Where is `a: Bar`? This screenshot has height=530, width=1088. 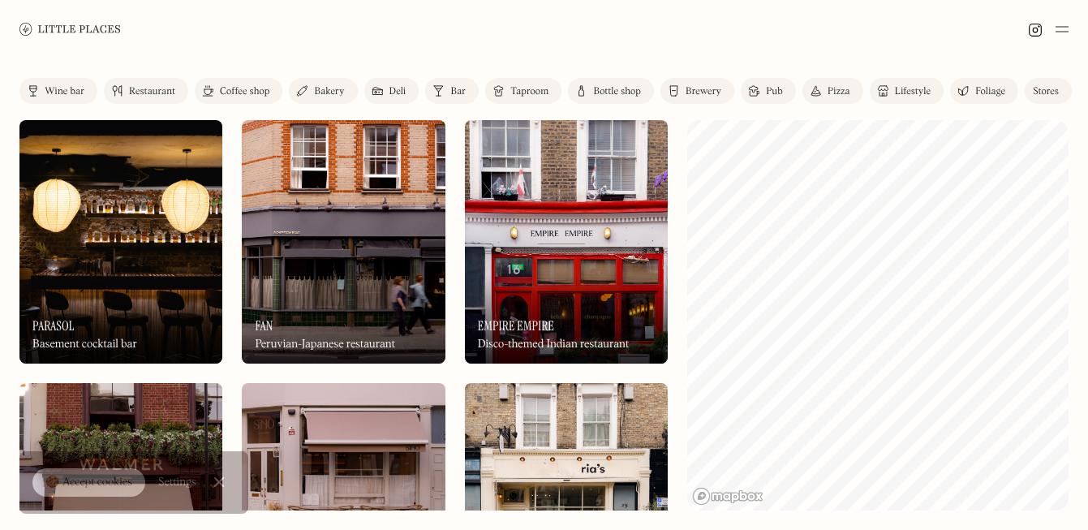 a: Bar is located at coordinates (452, 91).